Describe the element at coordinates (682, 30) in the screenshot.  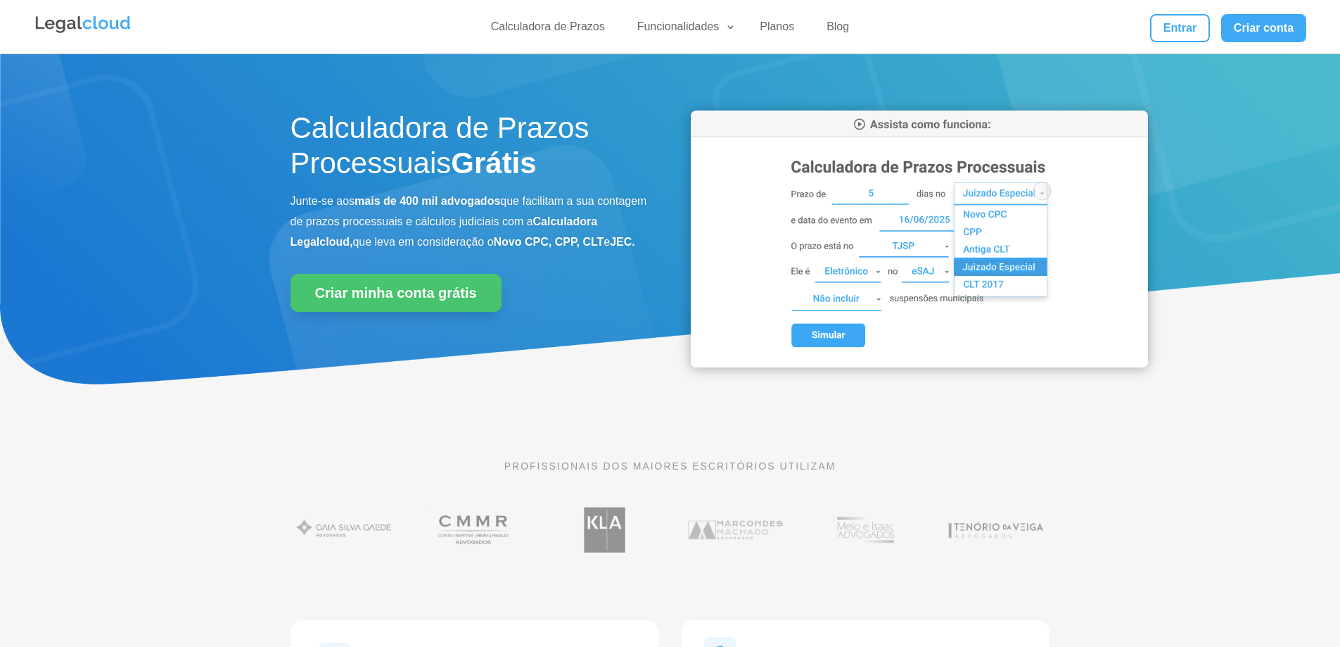
I see `a: Funcionalidades` at that location.